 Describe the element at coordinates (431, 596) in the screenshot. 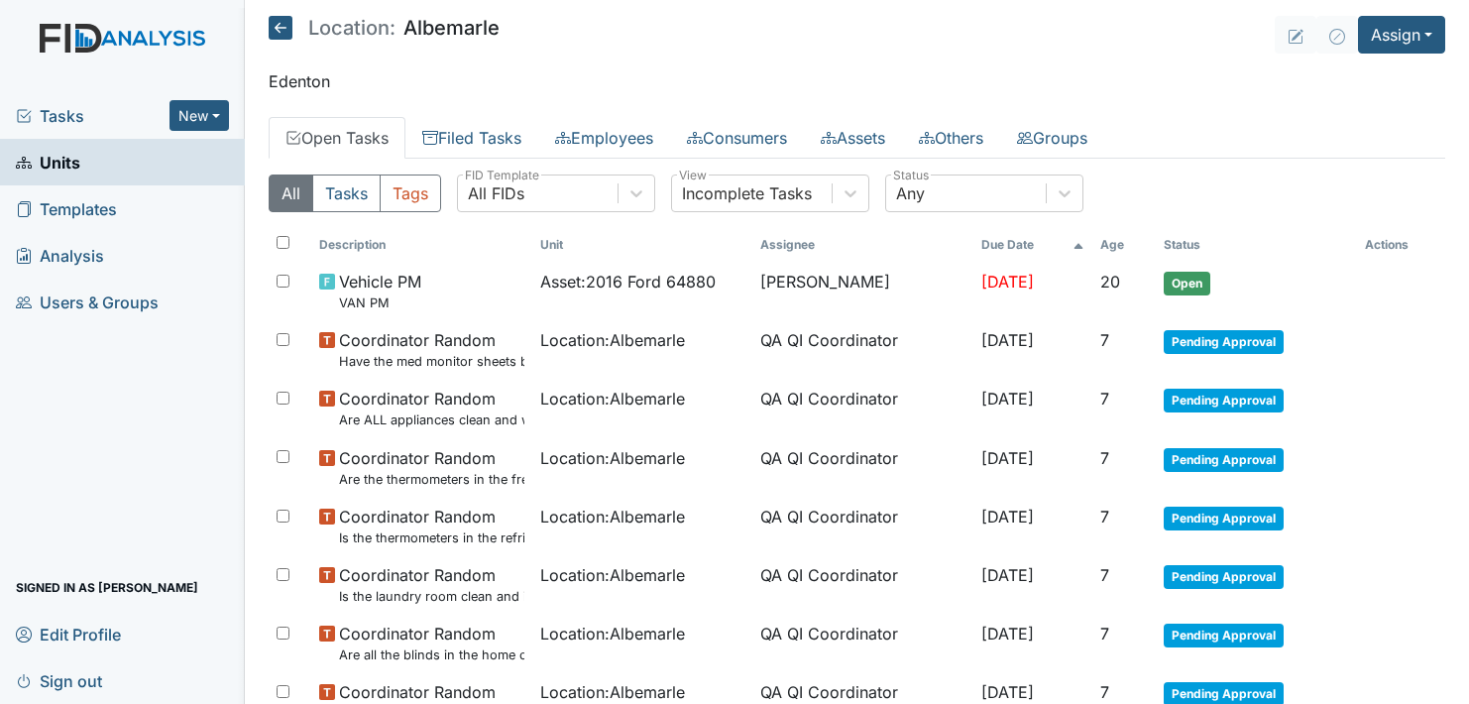

I see `small: Is the laundry room clean and in good repair?` at that location.